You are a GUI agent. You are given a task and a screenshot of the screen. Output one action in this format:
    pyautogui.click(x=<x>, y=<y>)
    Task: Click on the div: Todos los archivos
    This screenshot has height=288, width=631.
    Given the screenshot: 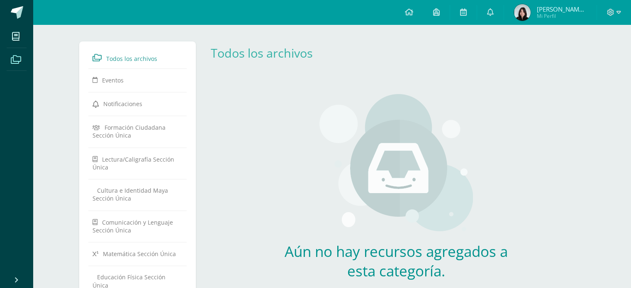 What is the action you would take?
    pyautogui.click(x=268, y=53)
    